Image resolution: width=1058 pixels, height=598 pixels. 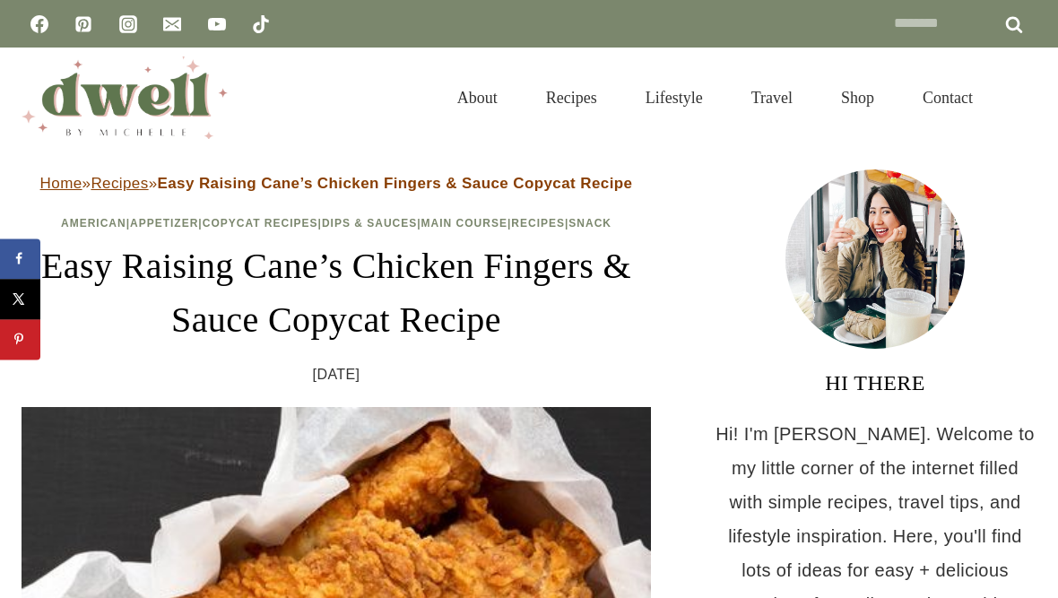 What do you see at coordinates (93, 223) in the screenshot?
I see `a: American` at bounding box center [93, 223].